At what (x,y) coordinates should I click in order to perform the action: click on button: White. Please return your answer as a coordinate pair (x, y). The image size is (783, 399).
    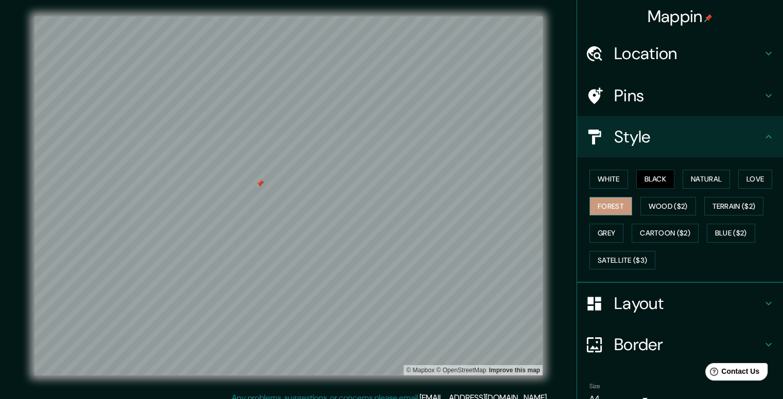
    Looking at the image, I should click on (608, 179).